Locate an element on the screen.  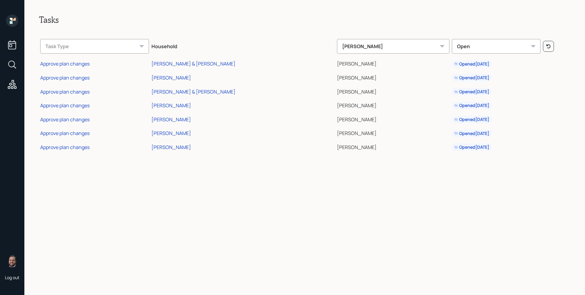
h2: Tasks is located at coordinates (305, 20).